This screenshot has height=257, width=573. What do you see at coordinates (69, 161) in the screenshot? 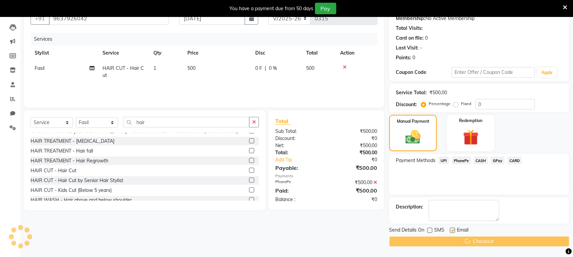
I see `div: HAIR TREATMENT - Hair Regrowth` at bounding box center [69, 161].